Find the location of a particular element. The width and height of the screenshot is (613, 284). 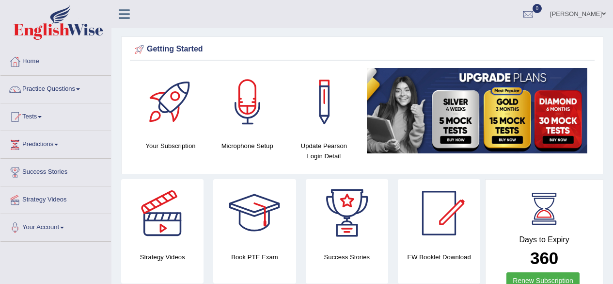

img: small5.jpg is located at coordinates (477, 111).